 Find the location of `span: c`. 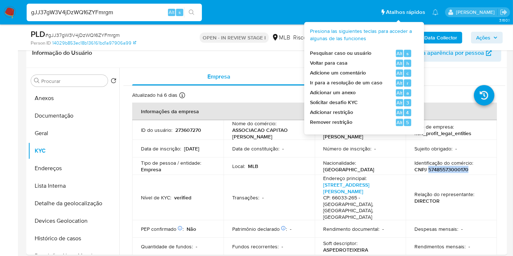

span: c is located at coordinates (407, 73).